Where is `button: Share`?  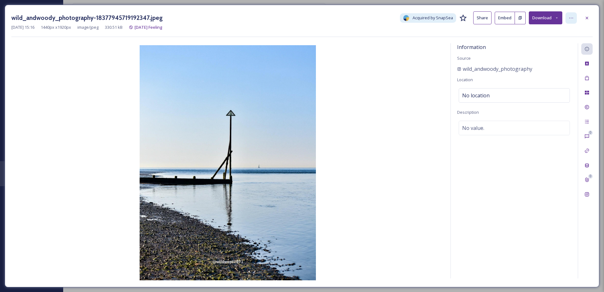
button: Share is located at coordinates (482, 18).